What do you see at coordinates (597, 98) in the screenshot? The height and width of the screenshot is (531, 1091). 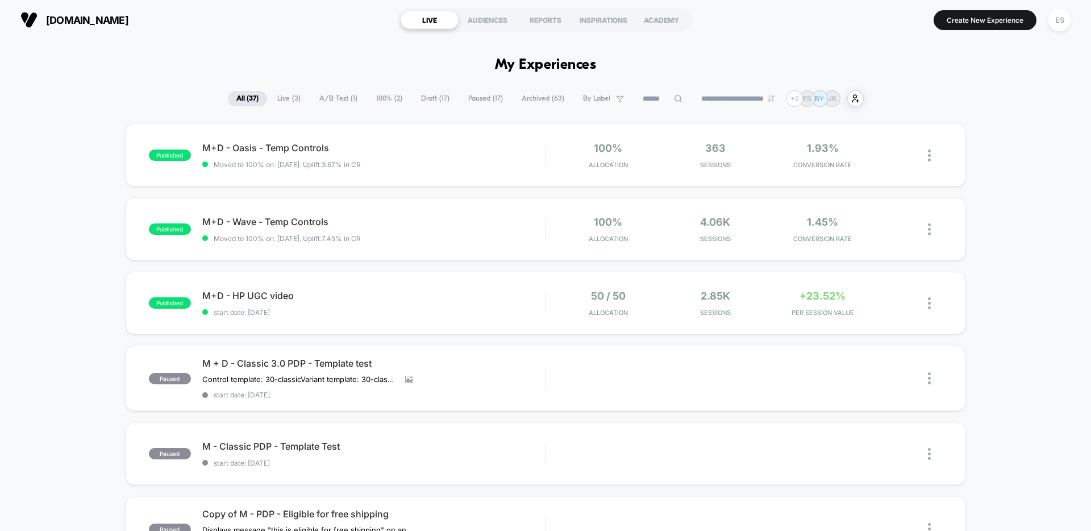 I see `span: By Label` at bounding box center [597, 98].